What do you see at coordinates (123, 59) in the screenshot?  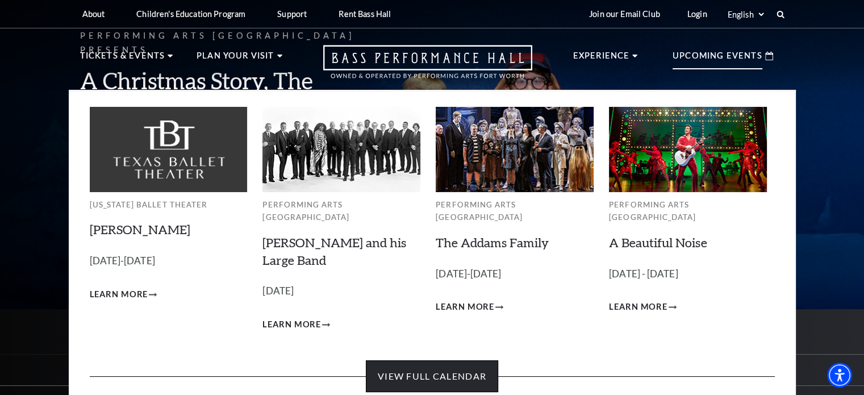 I see `p: Tickets & Events` at bounding box center [123, 59].